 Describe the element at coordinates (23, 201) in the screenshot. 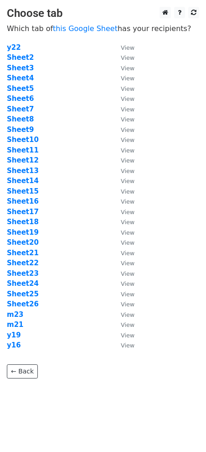

I see `strong: Sheet16` at that location.